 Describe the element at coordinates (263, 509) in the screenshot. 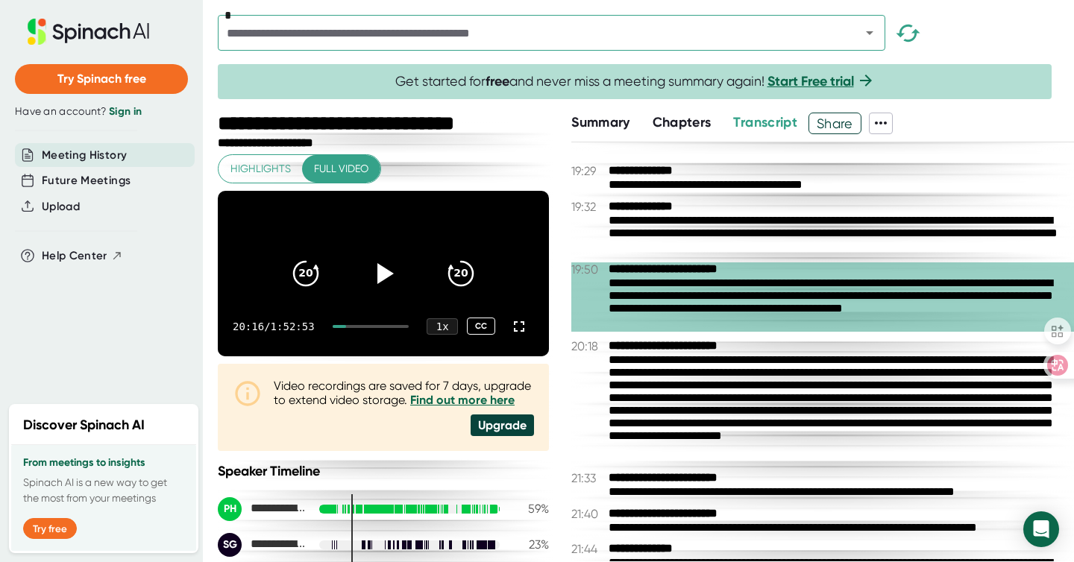

I see `div: Pablo Casas de la Huerta` at that location.